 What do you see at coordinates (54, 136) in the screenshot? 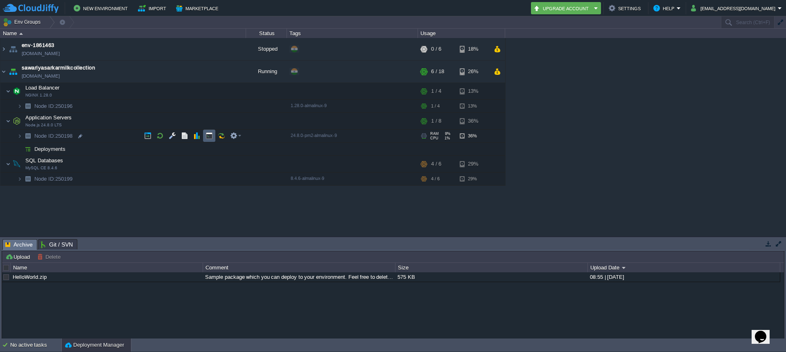
I see `a: Node ID:250198` at bounding box center [54, 136].